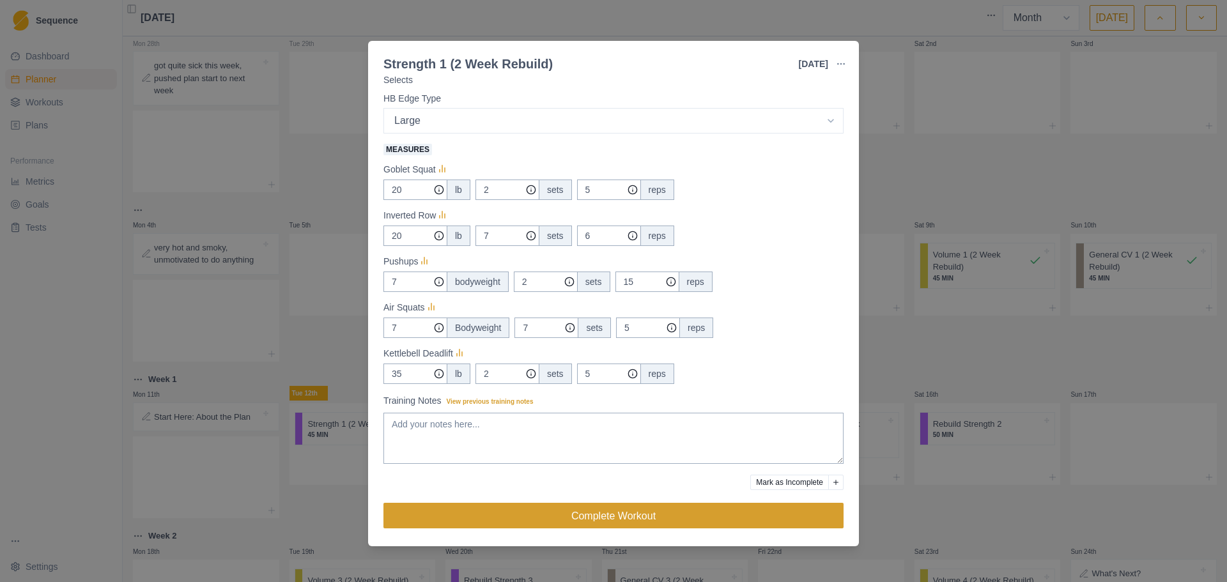  What do you see at coordinates (610, 80) in the screenshot?
I see `label: Selects` at bounding box center [610, 80].